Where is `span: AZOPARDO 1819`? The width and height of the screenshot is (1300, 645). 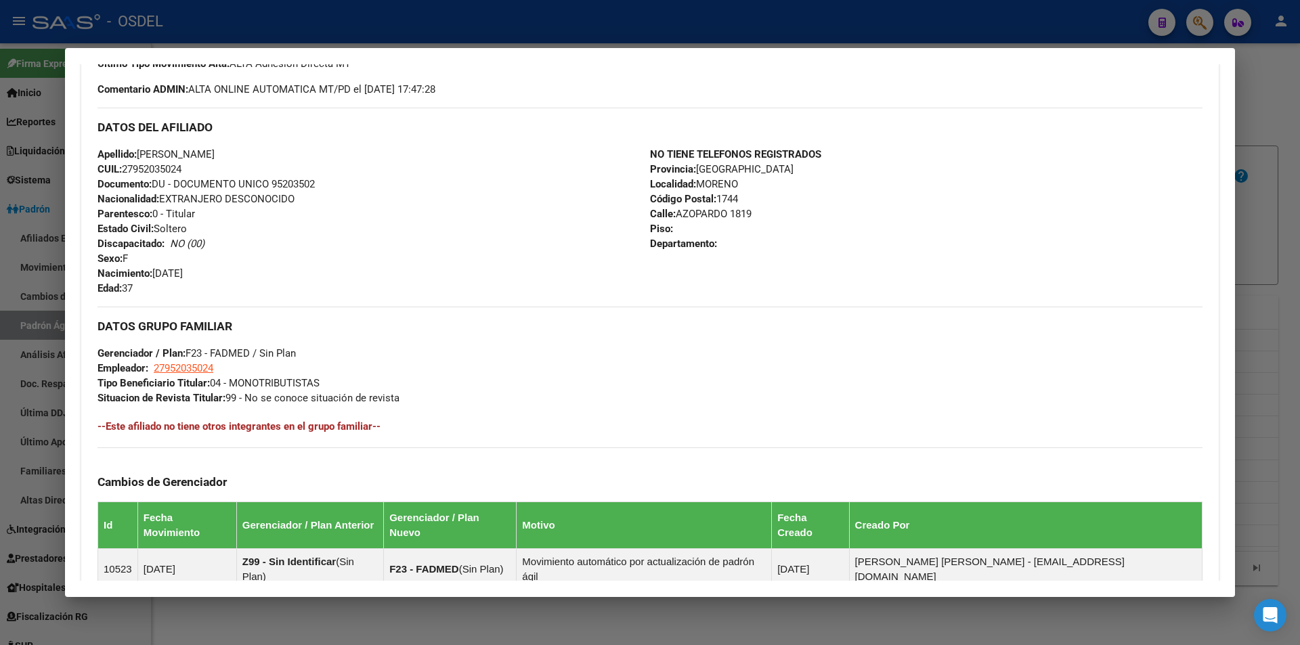
span: AZOPARDO 1819 is located at coordinates (701, 214).